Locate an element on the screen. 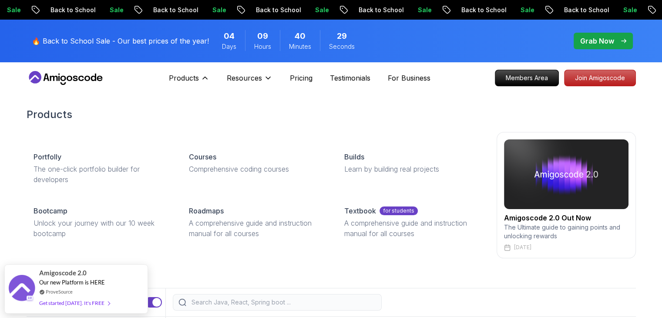 The image size is (662, 318). a: RoadmapsA comprehensive guide and instruction manual for all courses is located at coordinates (256, 222).